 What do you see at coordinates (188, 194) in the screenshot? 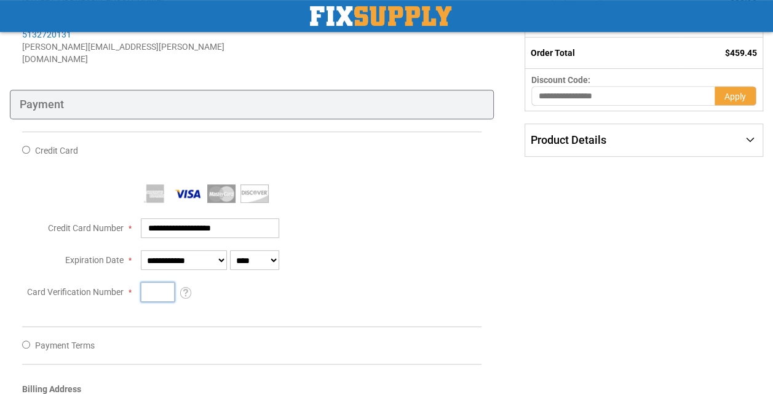
I see `img: Visa` at bounding box center [188, 194].